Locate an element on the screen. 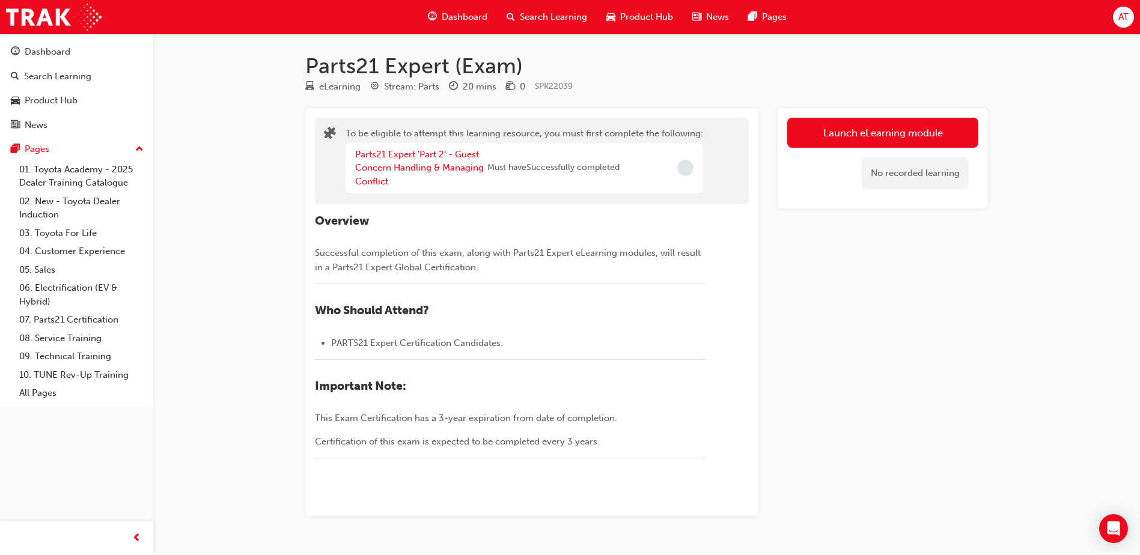  span: News is located at coordinates (718, 17).